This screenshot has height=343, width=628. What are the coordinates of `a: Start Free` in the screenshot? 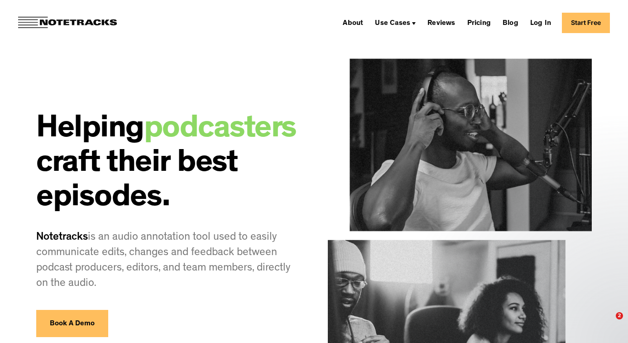 It's located at (586, 23).